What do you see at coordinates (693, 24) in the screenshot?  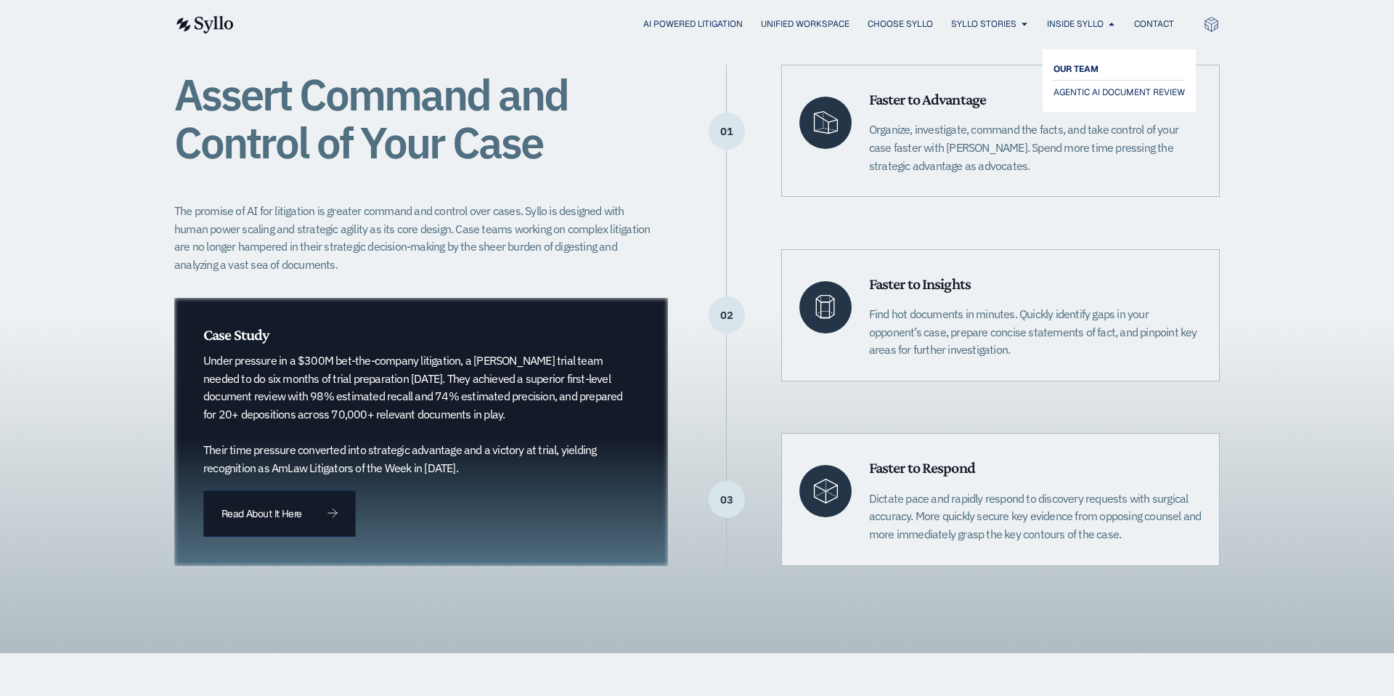 I see `span: AI Powered Litigation` at bounding box center [693, 24].